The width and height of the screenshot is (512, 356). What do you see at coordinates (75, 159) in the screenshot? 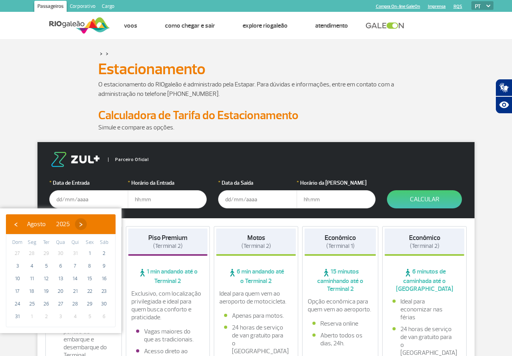
I see `img: logo-zul.png` at bounding box center [75, 159].